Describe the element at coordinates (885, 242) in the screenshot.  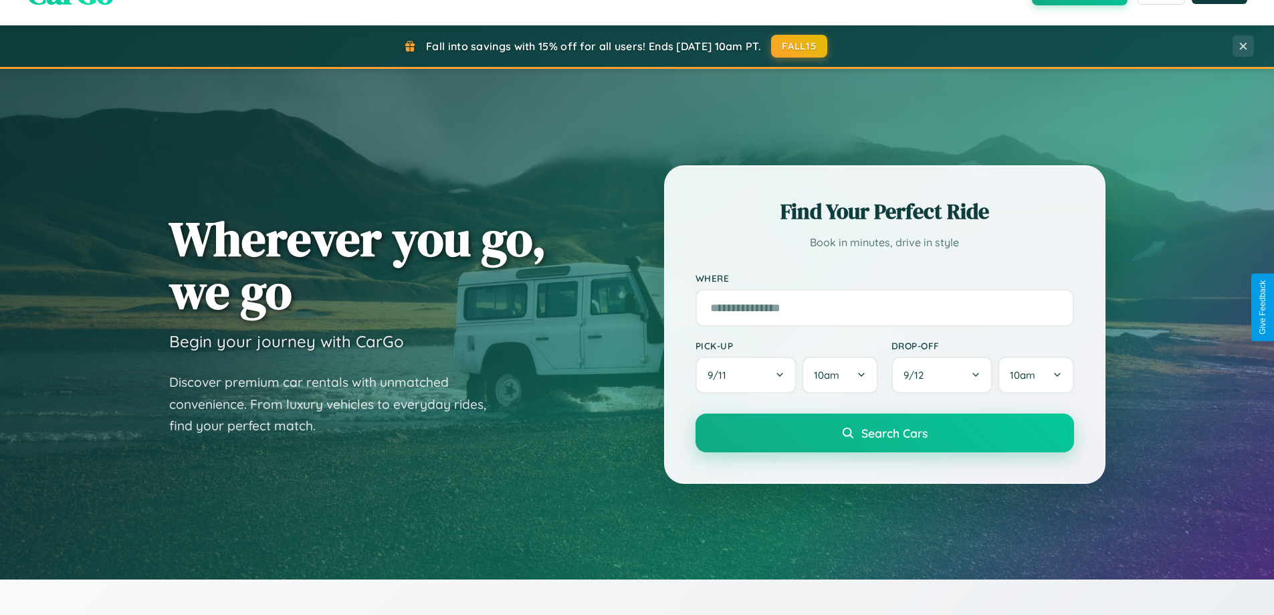
I see `p: Book in minutes, drive in style` at that location.